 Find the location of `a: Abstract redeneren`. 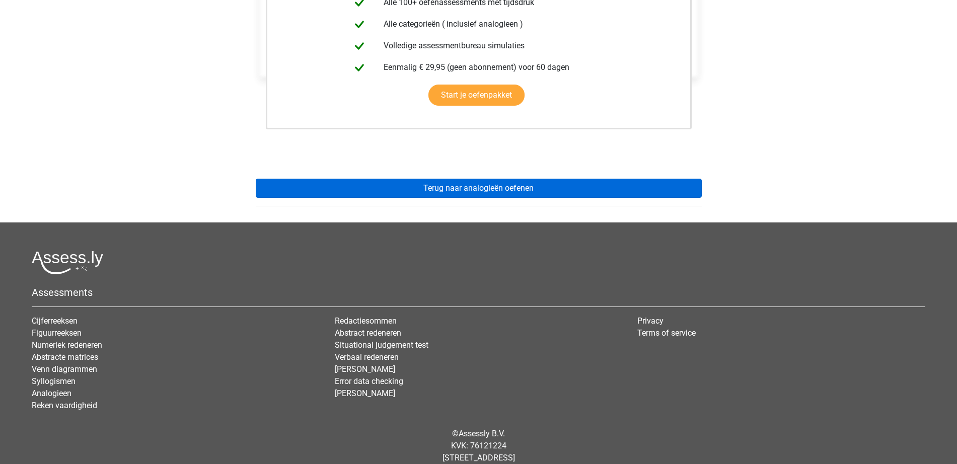

a: Abstract redeneren is located at coordinates (368, 333).